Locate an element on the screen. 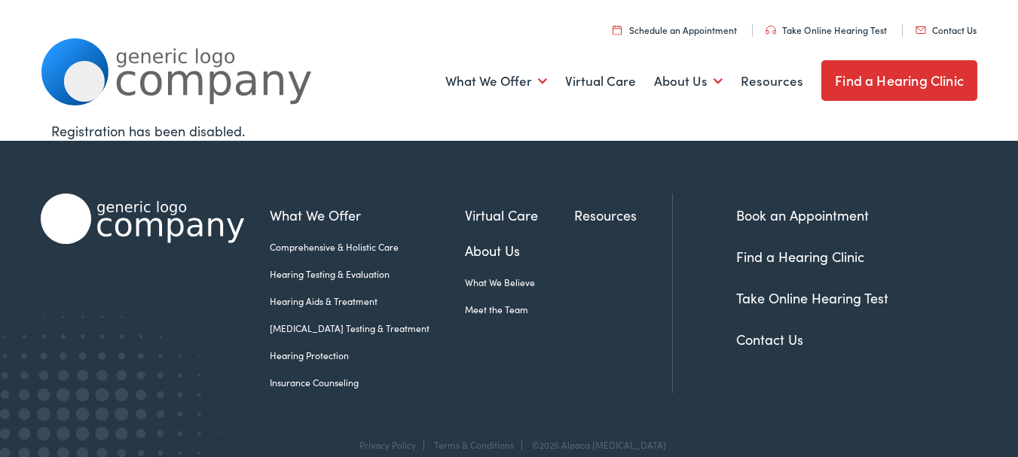 This screenshot has width=1018, height=457. a: Meet the Team is located at coordinates (519, 310).